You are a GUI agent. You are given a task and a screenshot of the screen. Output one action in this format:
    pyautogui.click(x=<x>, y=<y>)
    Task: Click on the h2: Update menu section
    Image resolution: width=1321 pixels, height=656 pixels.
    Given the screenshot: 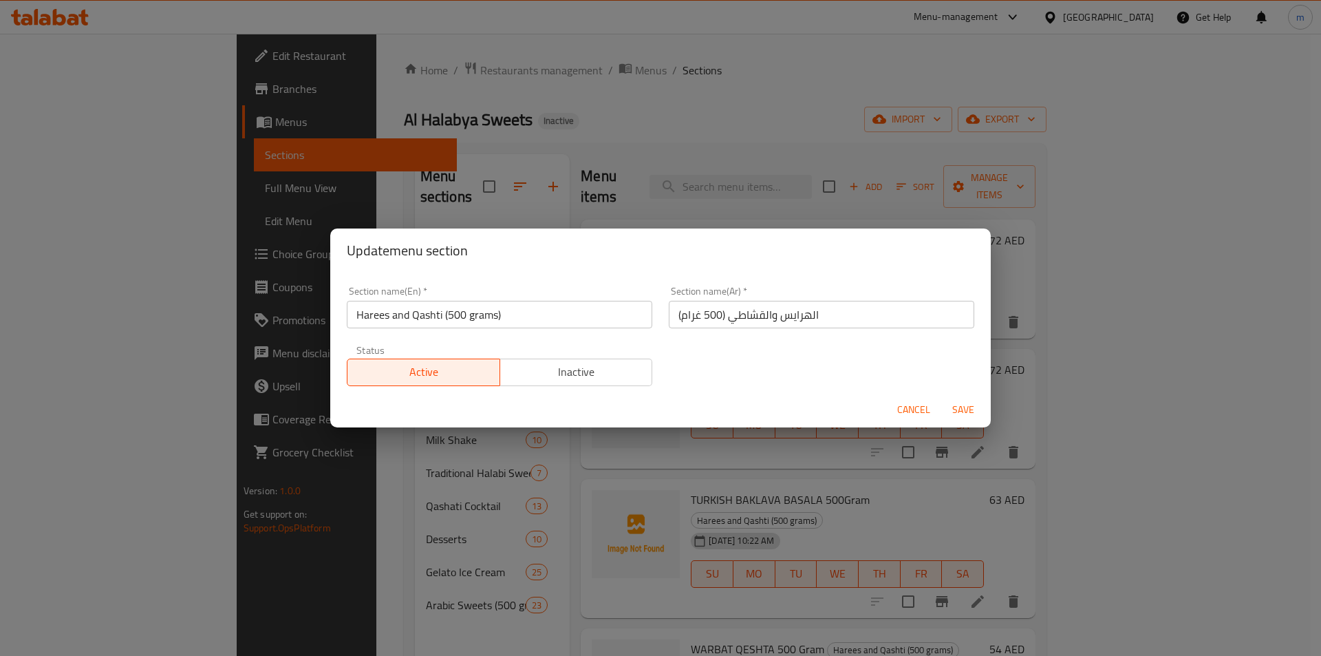 What is the action you would take?
    pyautogui.click(x=660, y=250)
    